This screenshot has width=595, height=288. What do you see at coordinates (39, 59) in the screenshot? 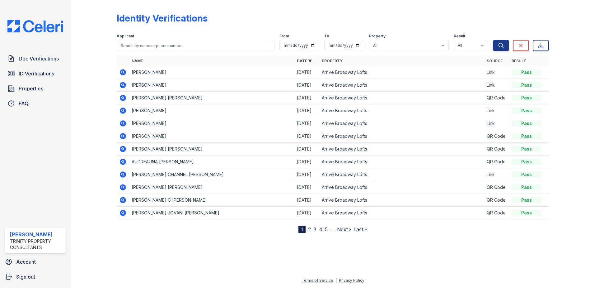
I see `span: Doc Verifications` at bounding box center [39, 59].